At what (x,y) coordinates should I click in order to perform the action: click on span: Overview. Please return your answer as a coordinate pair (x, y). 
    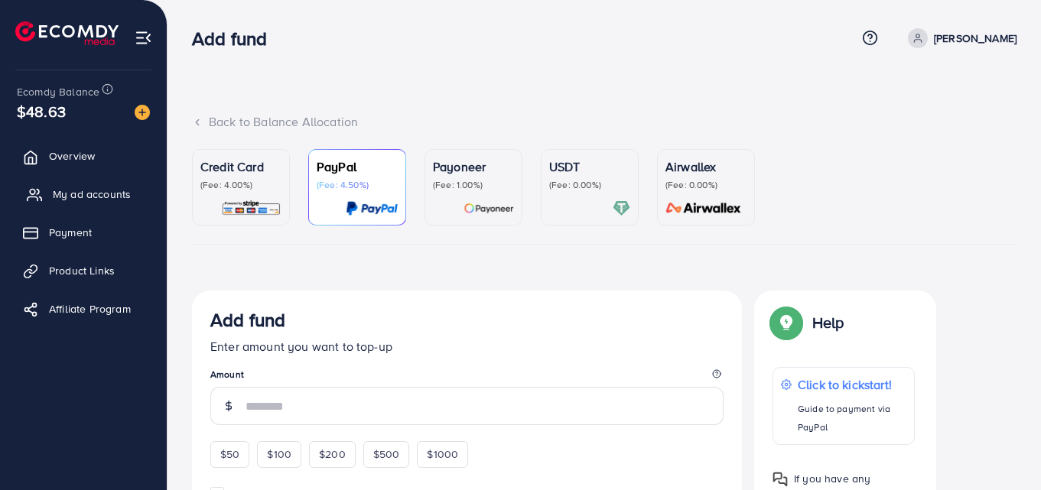
    Looking at the image, I should click on (72, 156).